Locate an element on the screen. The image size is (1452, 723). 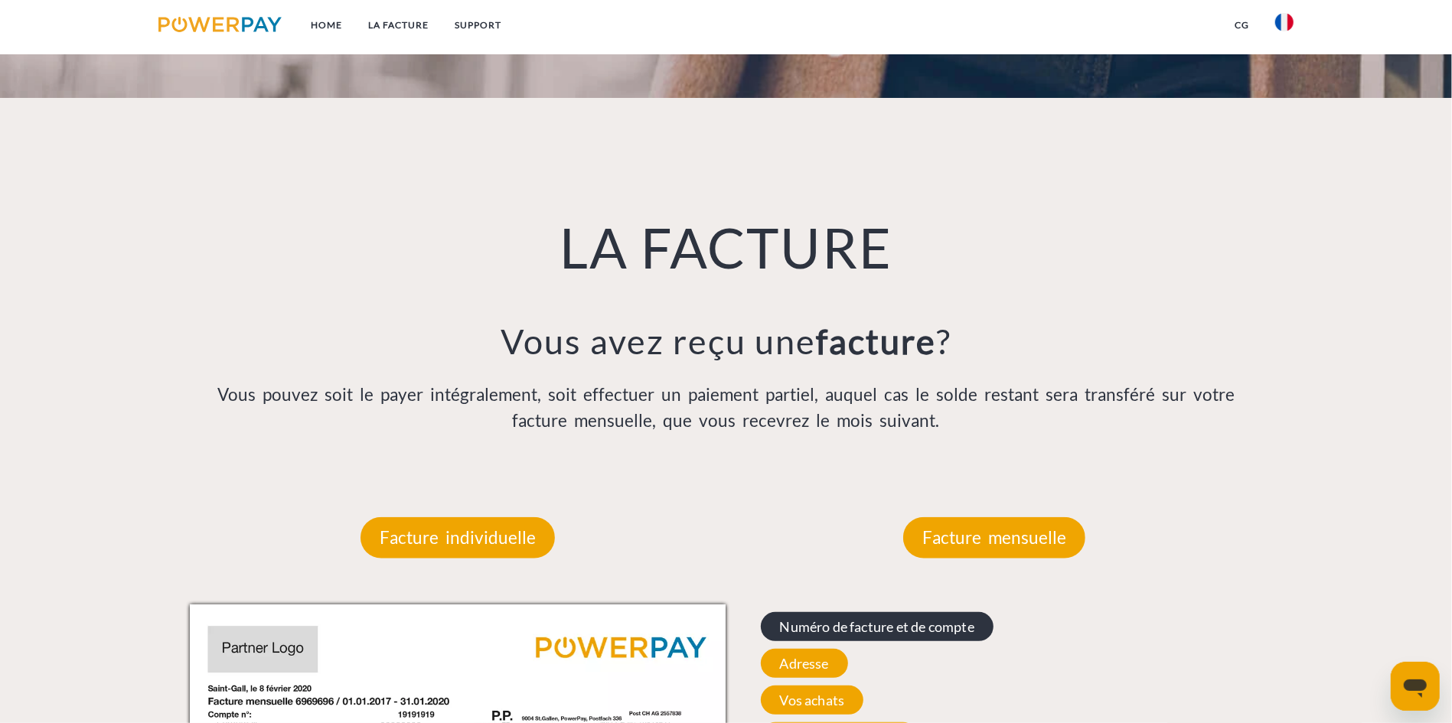
span: Vos achats is located at coordinates (812, 700).